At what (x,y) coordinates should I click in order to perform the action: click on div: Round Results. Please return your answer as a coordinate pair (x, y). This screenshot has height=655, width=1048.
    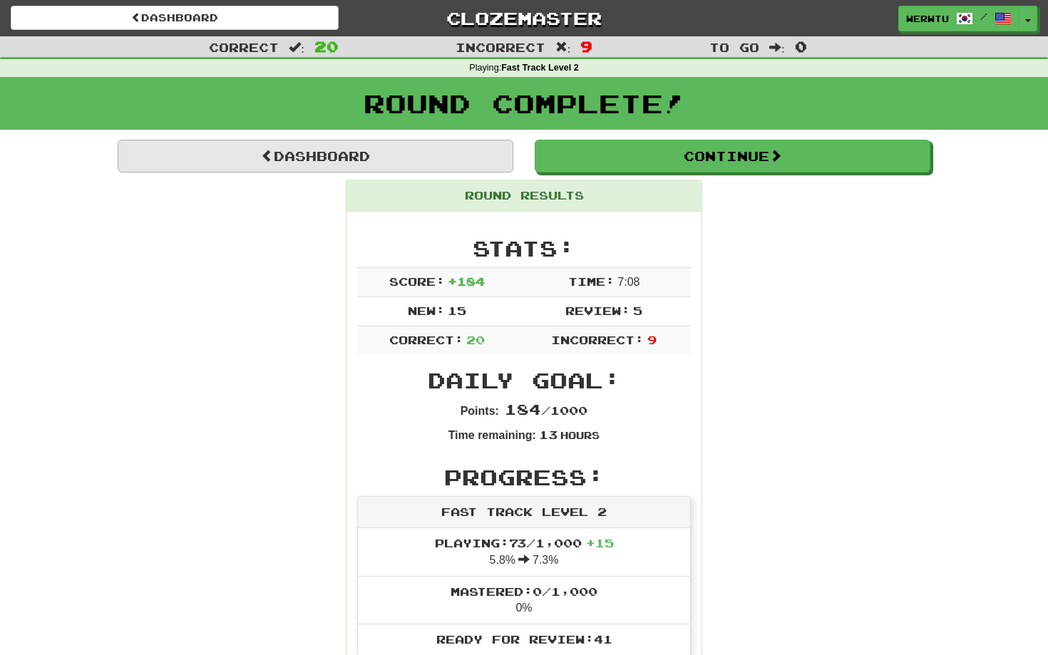
    Looking at the image, I should click on (524, 196).